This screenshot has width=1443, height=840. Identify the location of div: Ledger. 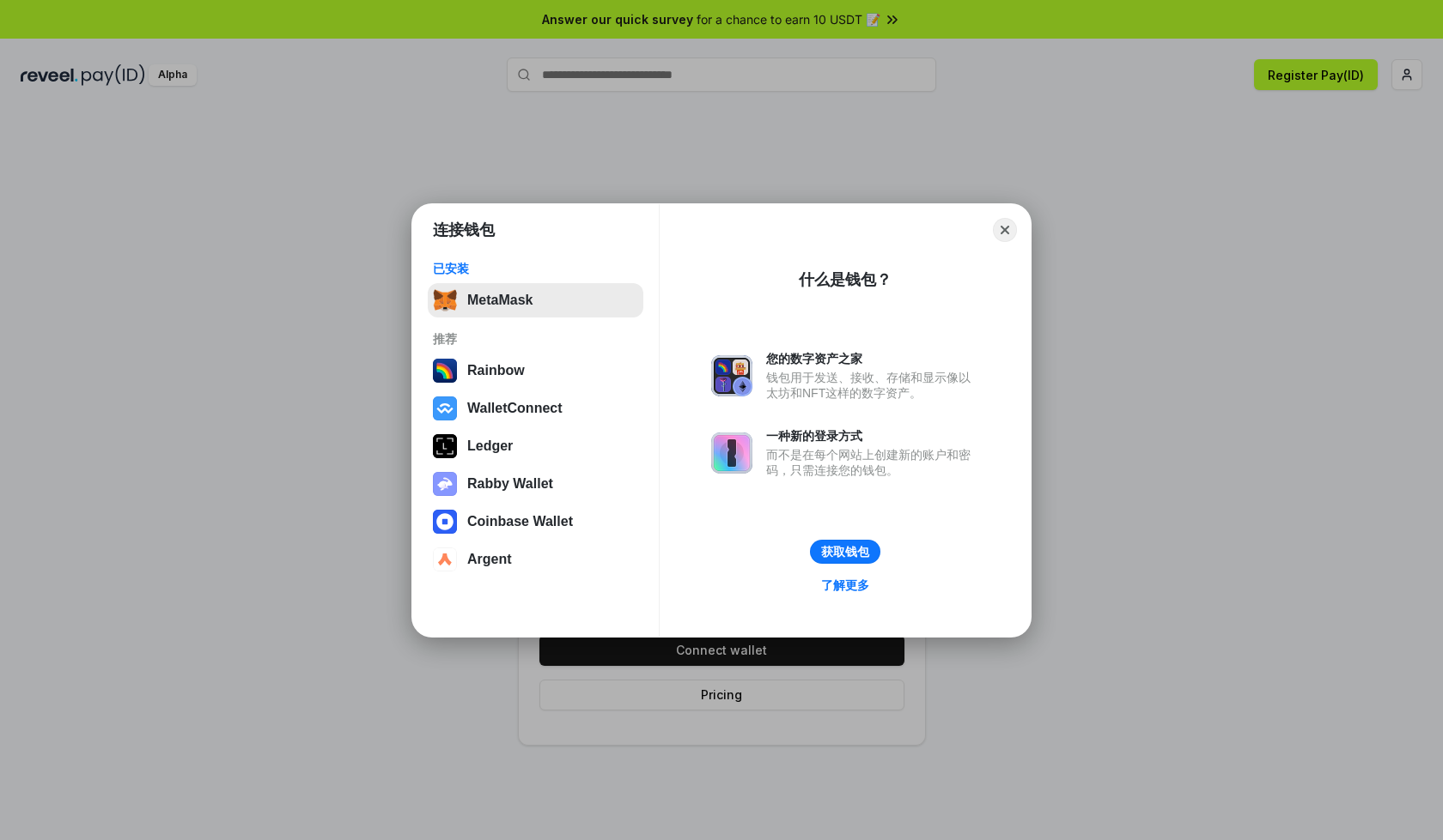
(490, 446).